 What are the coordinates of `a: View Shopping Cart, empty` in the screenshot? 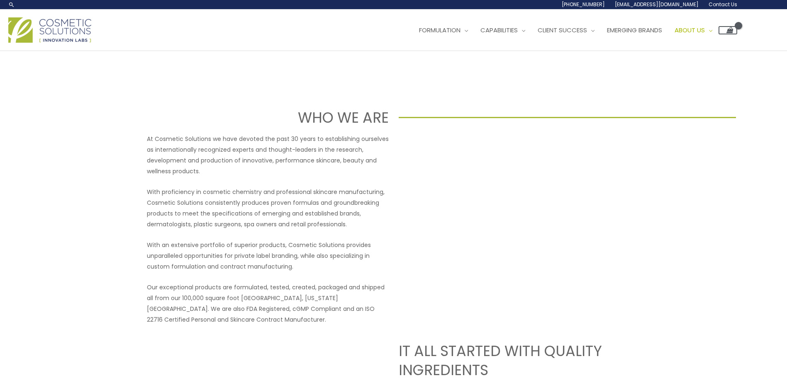 It's located at (727, 30).